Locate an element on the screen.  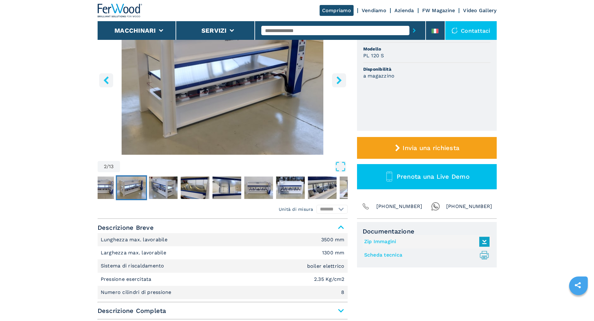
button: Open Fullscreen is located at coordinates (234, 167).